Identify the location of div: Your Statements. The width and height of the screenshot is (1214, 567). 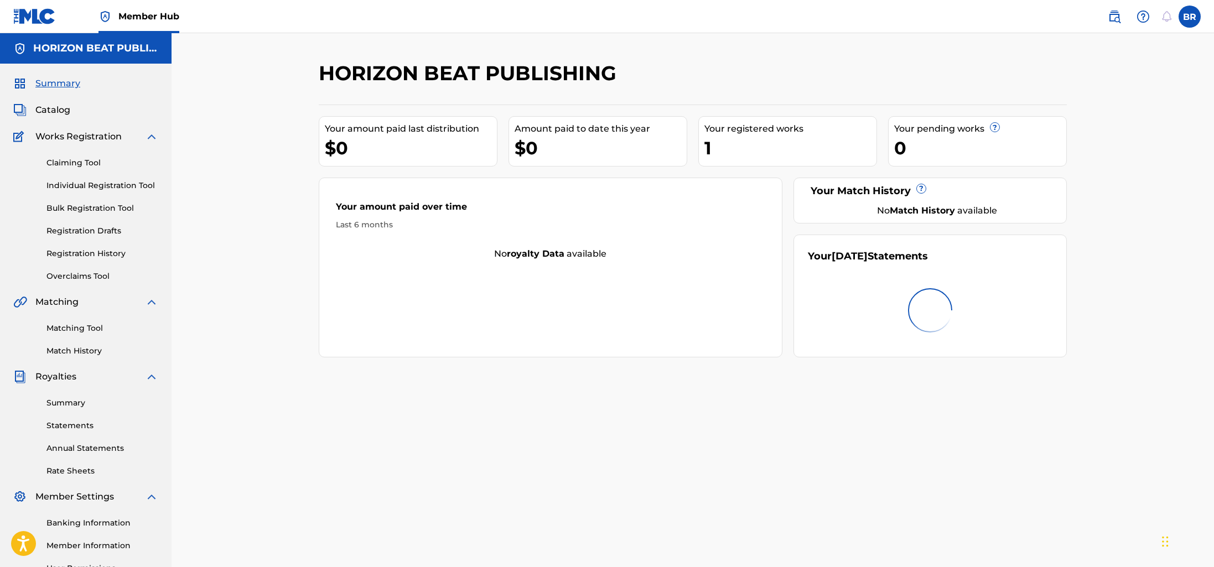
(867, 256).